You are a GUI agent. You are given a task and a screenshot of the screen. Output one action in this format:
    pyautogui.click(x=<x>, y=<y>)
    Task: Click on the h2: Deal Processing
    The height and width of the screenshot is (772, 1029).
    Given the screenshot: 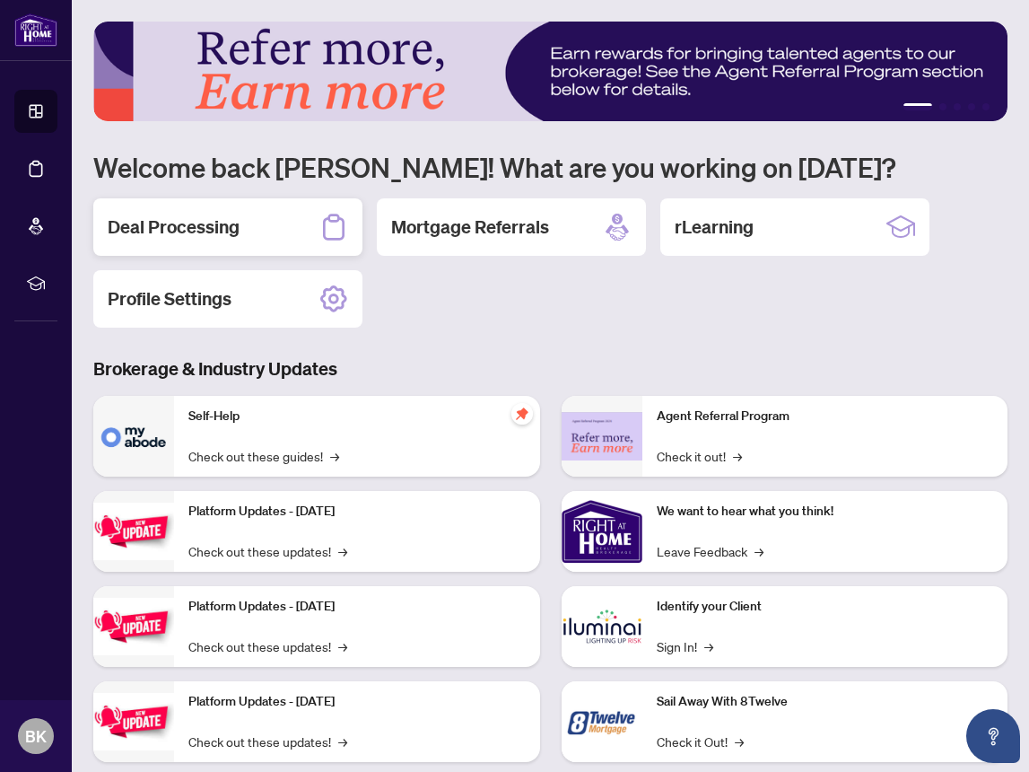 What is the action you would take?
    pyautogui.click(x=173, y=227)
    